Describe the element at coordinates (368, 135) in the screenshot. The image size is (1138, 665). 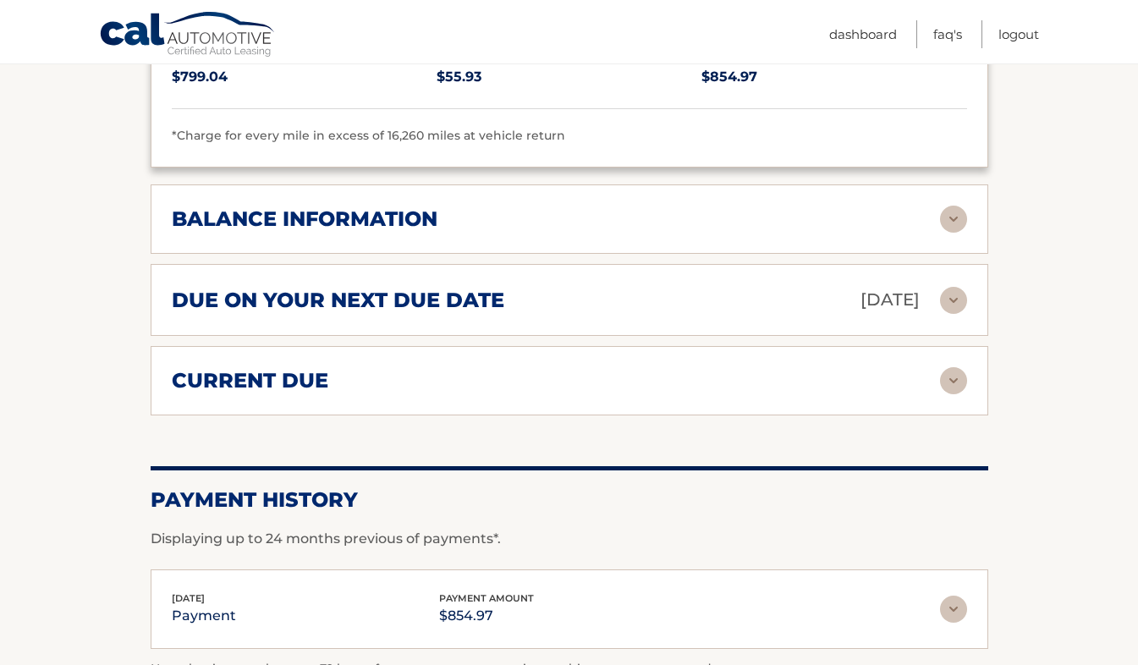
I see `span: *Charge for every mile in excess of 16,260 miles at vehicle return` at that location.